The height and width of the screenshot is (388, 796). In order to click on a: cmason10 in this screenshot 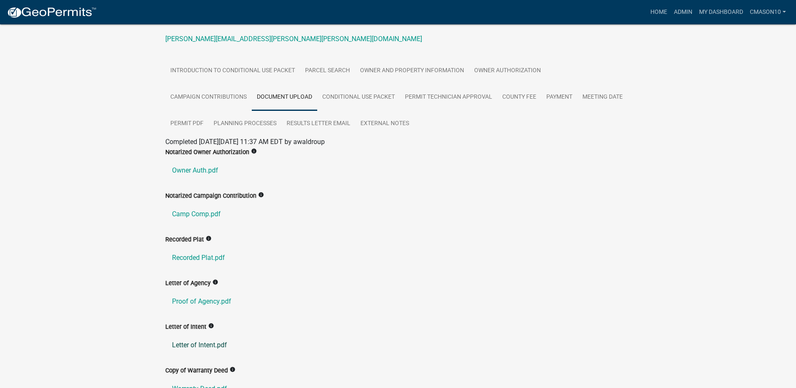, I will do `click(768, 12)`.